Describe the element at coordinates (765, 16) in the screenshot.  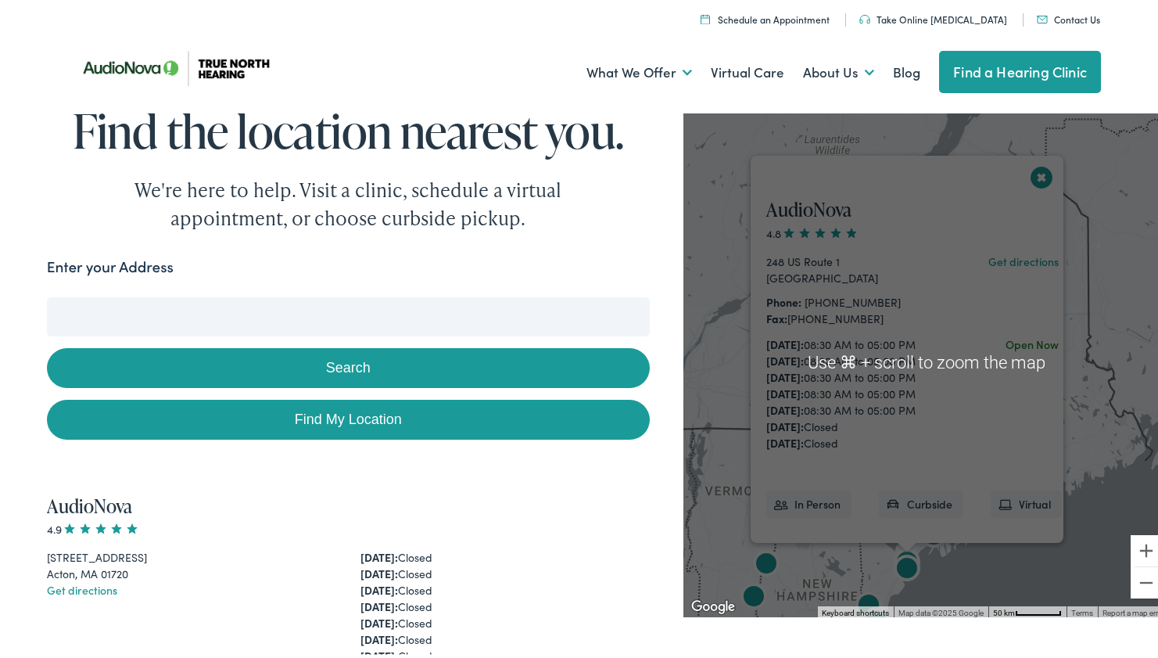
I see `a: Schedule an Appointment` at that location.